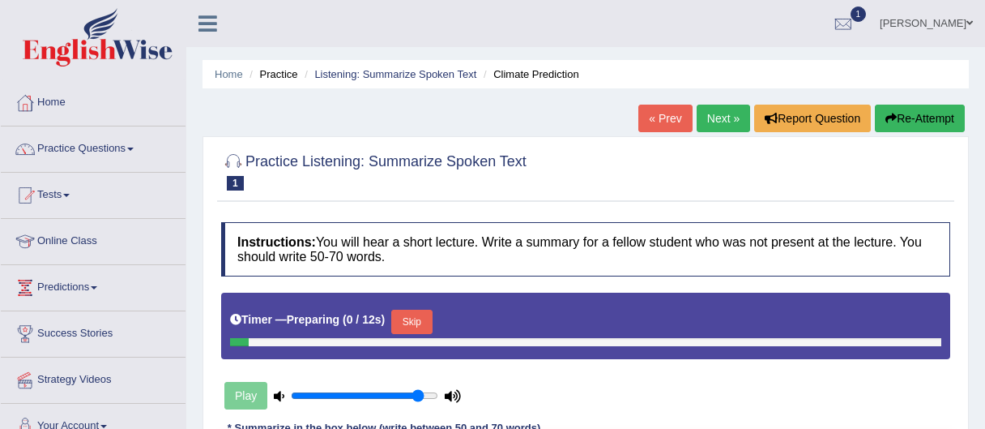 This screenshot has height=429, width=985. I want to click on h5: Timer —, so click(307, 319).